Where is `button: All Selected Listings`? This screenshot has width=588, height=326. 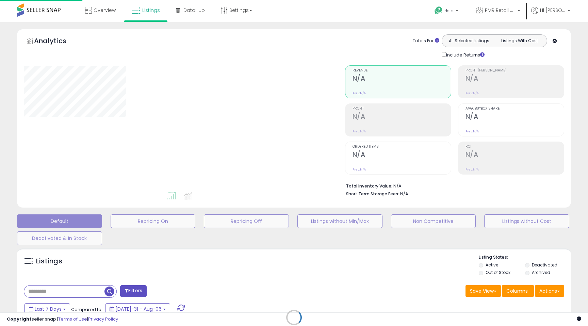 button: All Selected Listings is located at coordinates (469, 41).